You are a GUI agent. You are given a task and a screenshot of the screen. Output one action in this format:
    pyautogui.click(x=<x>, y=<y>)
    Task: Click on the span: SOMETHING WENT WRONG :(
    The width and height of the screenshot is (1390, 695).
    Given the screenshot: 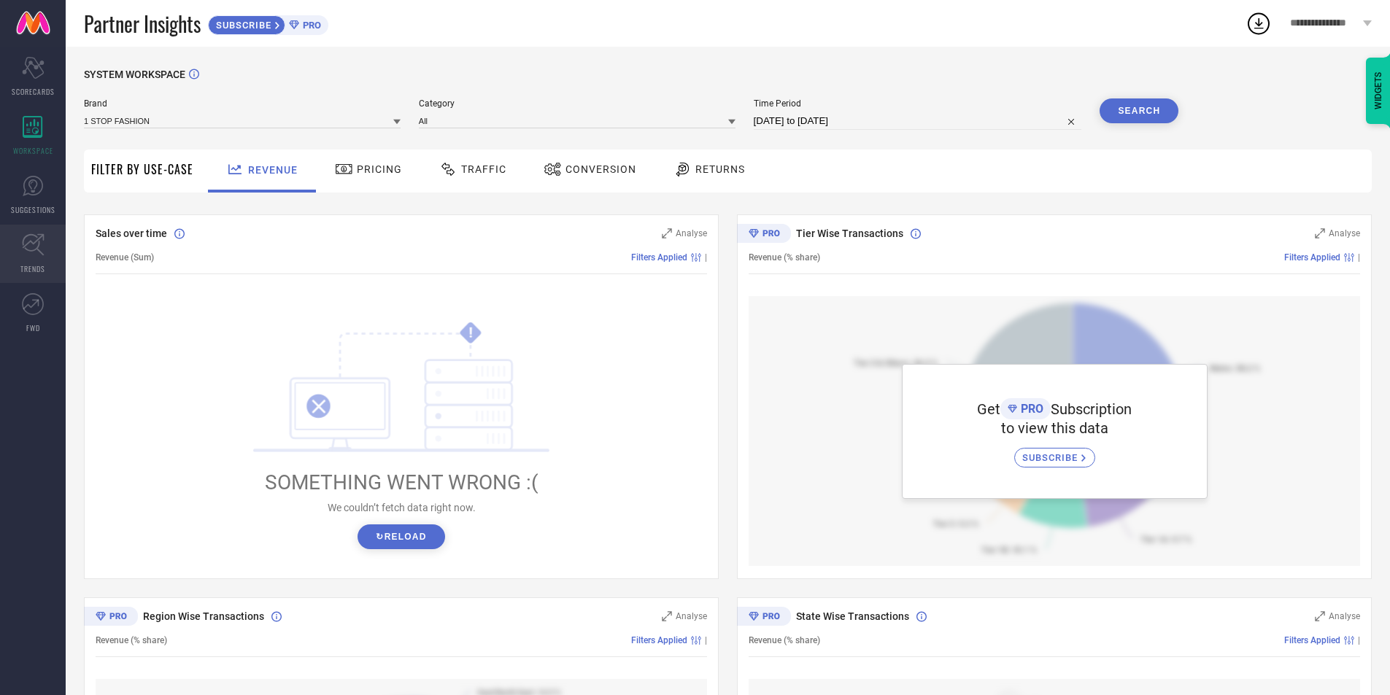 What is the action you would take?
    pyautogui.click(x=401, y=482)
    